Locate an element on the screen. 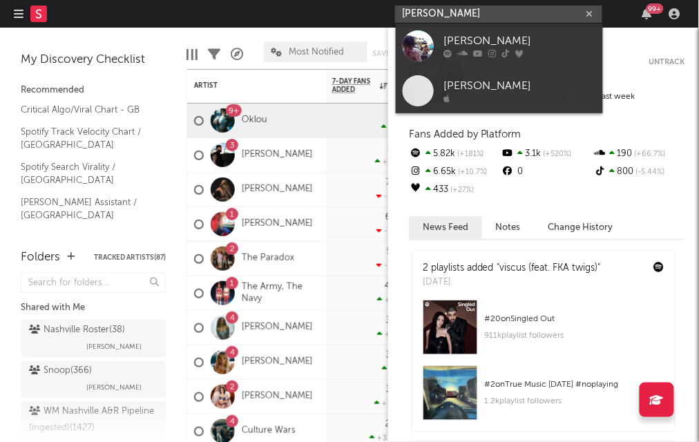 The width and height of the screenshot is (699, 442). span: Most Notified is located at coordinates (316, 52).